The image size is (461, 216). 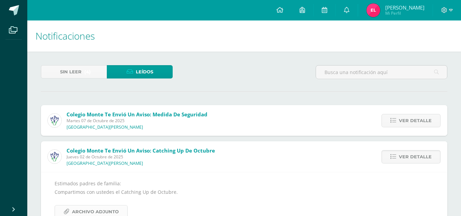 I want to click on span: Leídos, so click(x=144, y=72).